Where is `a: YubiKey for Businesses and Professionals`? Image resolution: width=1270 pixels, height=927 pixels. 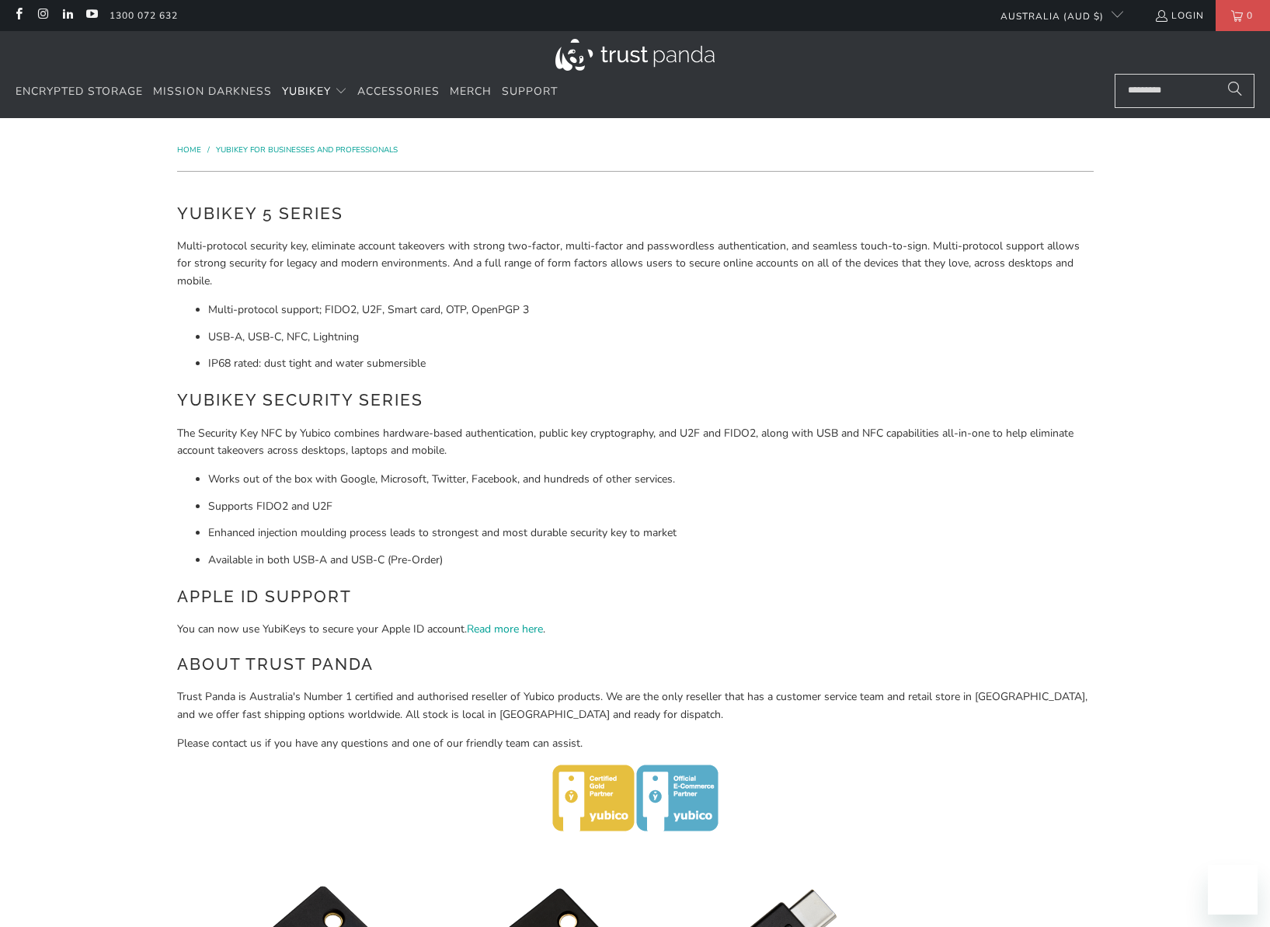
a: YubiKey for Businesses and Professionals is located at coordinates (307, 150).